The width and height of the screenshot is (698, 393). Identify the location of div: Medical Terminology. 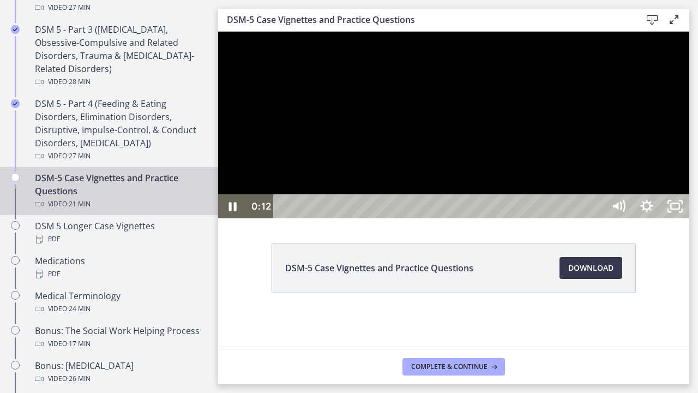
(120, 302).